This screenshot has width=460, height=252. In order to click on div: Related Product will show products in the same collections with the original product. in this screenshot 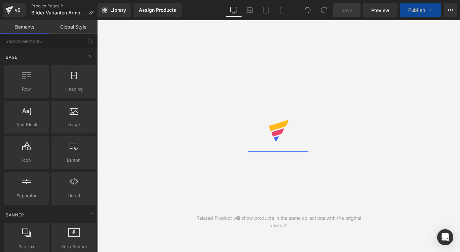, I will do `click(279, 222)`.